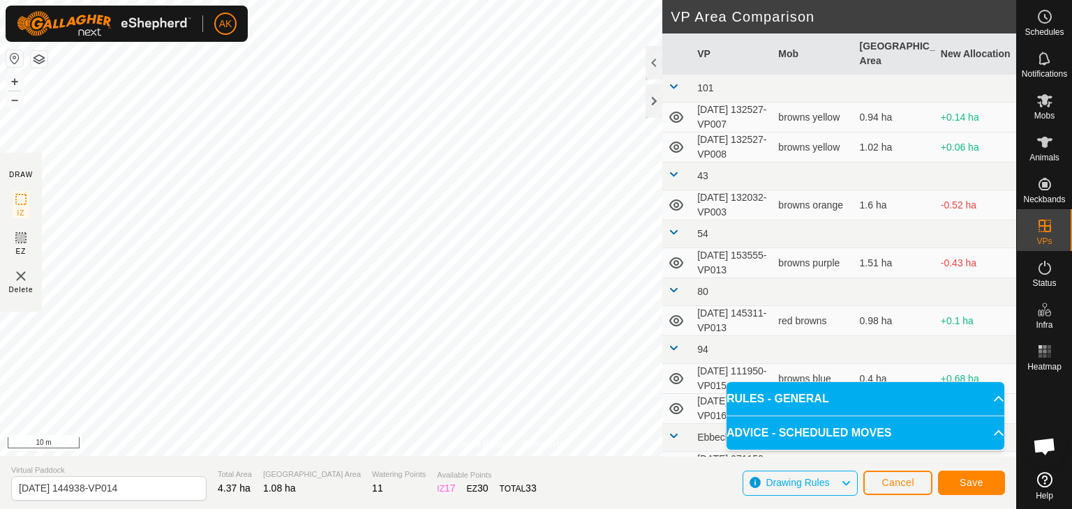  What do you see at coordinates (895, 263) in the screenshot?
I see `td: 1.51 ha` at bounding box center [895, 263].